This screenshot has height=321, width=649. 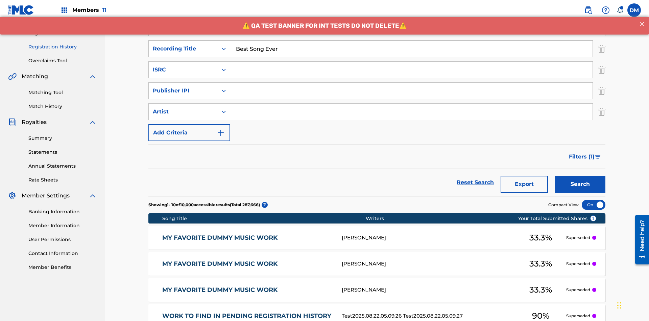 What do you see at coordinates (221, 133) in the screenshot?
I see `img: 9d2ae6d4665cec9f34b9.svg` at bounding box center [221, 133].